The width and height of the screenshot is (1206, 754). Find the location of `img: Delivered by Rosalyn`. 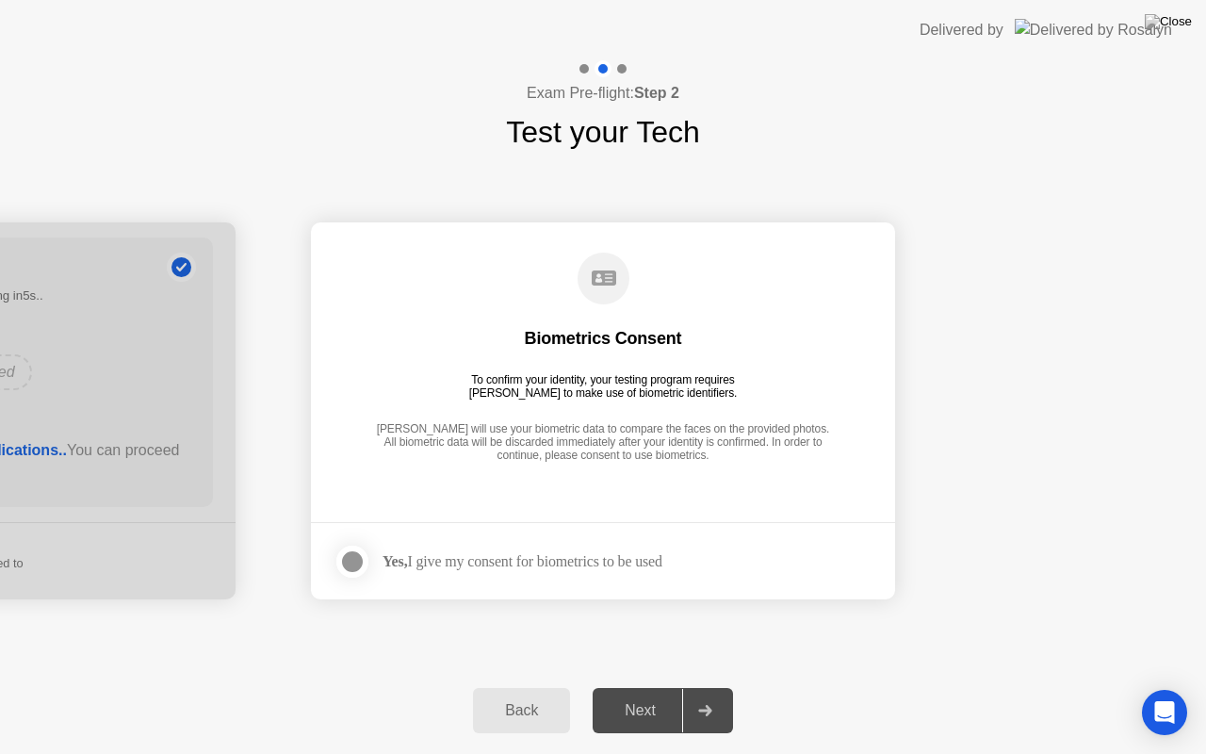

img: Delivered by Rosalyn is located at coordinates (1093, 29).